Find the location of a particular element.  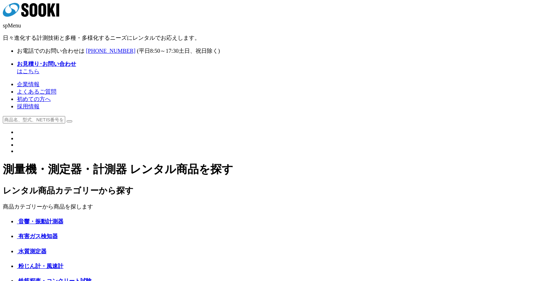

a: 音響・振動計測器 is located at coordinates (40, 222).